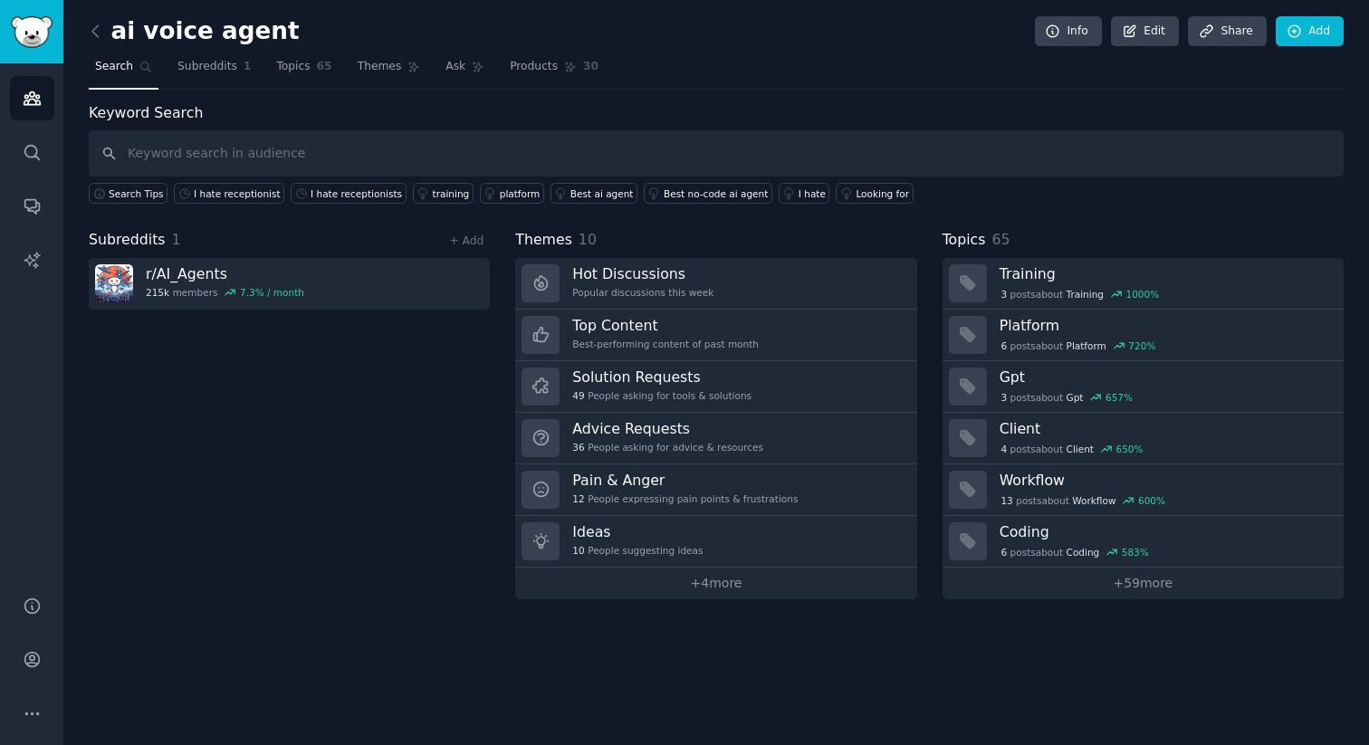 The height and width of the screenshot is (745, 1369). Describe the element at coordinates (874, 193) in the screenshot. I see `a: Looking for` at that location.